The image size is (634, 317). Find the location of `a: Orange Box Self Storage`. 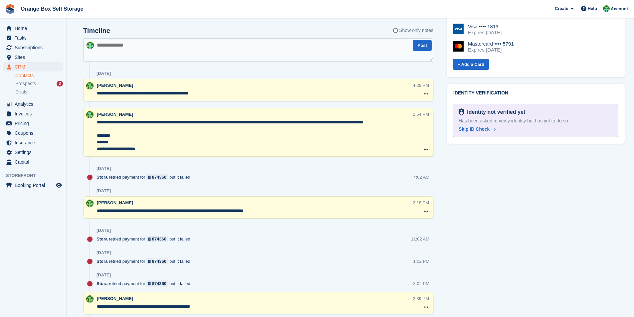

a: Orange Box Self Storage is located at coordinates (52, 9).